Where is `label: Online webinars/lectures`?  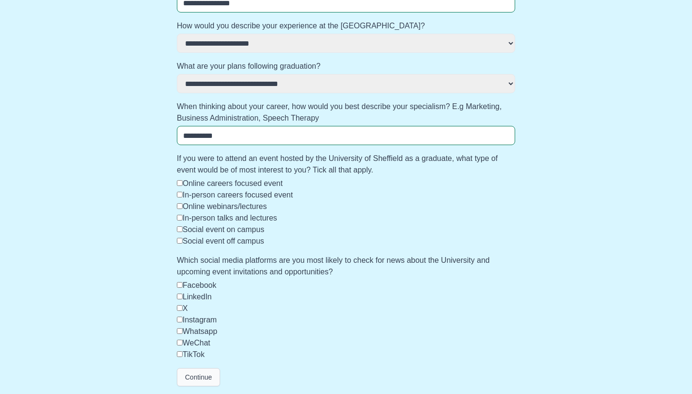
label: Online webinars/lectures is located at coordinates (224, 206).